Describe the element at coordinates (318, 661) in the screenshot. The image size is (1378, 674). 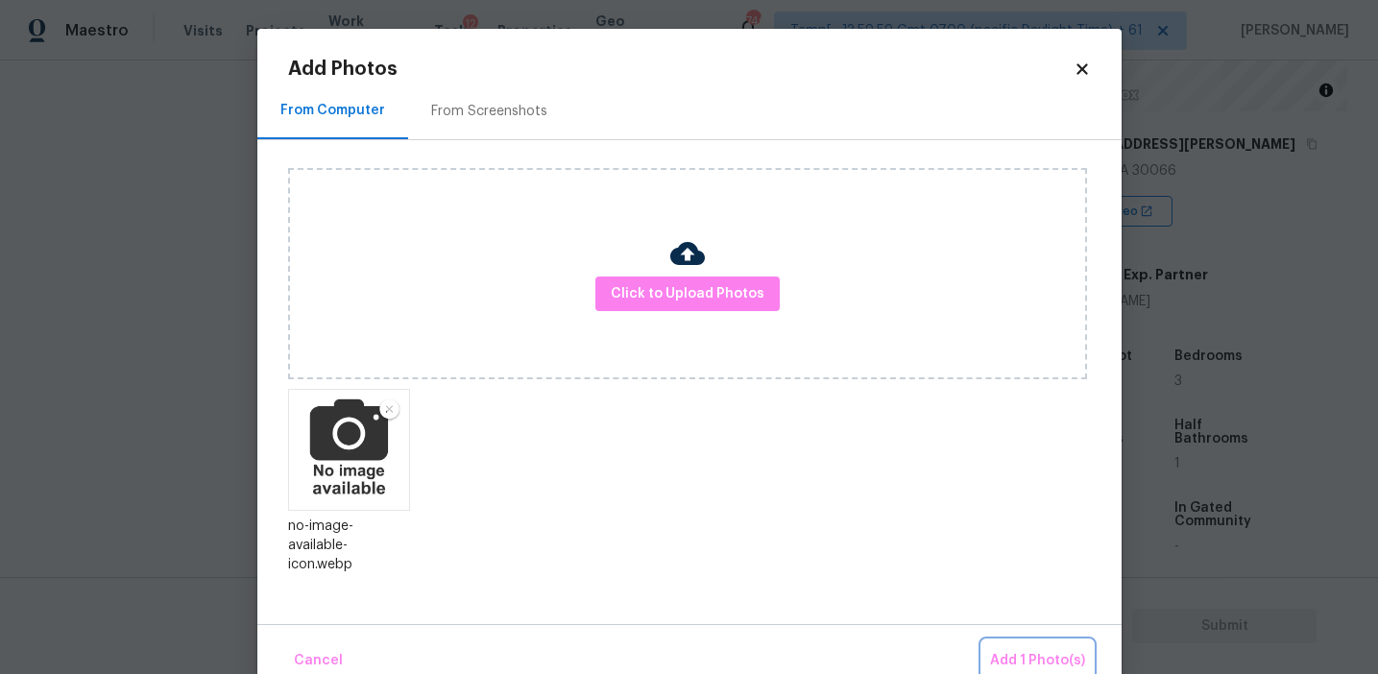
I see `span: Cancel` at that location.